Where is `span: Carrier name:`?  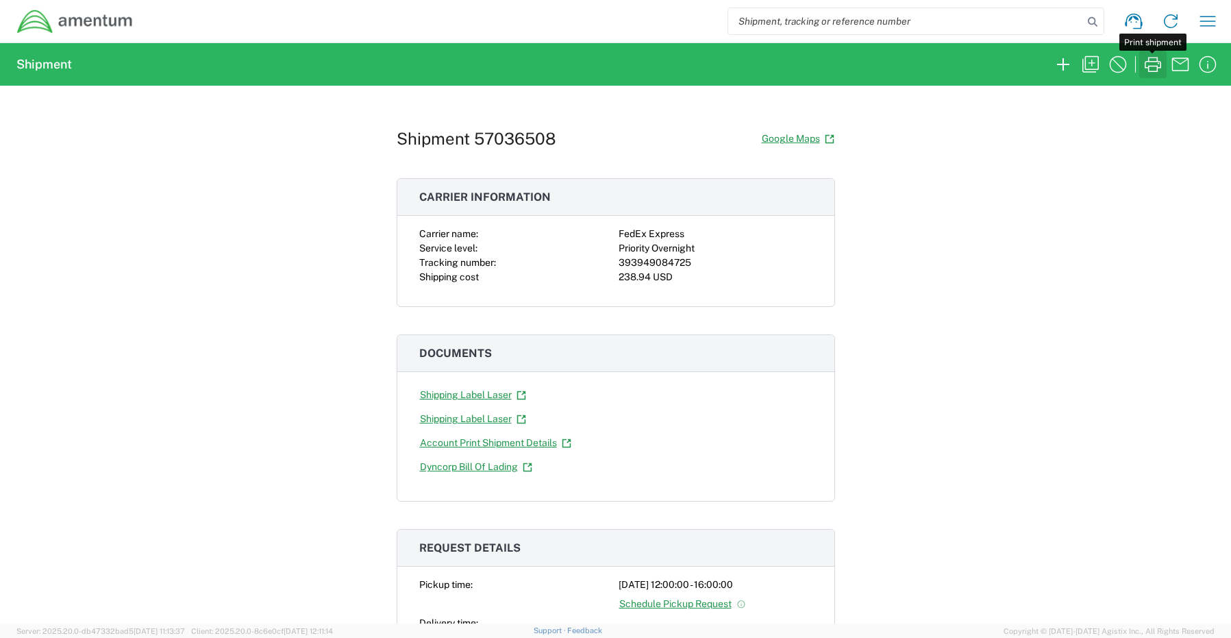
span: Carrier name: is located at coordinates (449, 234).